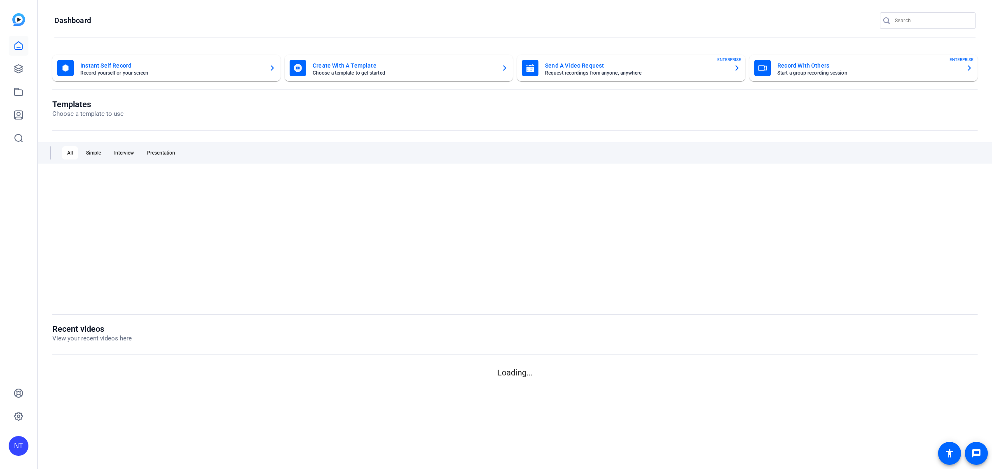 This screenshot has height=469, width=992. Describe the element at coordinates (19, 19) in the screenshot. I see `img: blue-gradient.svg` at that location.